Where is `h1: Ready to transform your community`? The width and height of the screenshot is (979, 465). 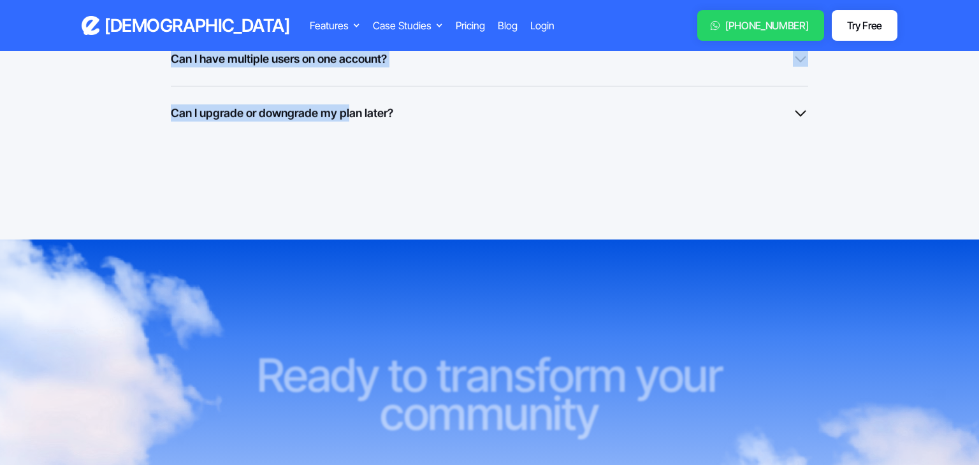
h1: Ready to transform your community is located at coordinates (489, 394).